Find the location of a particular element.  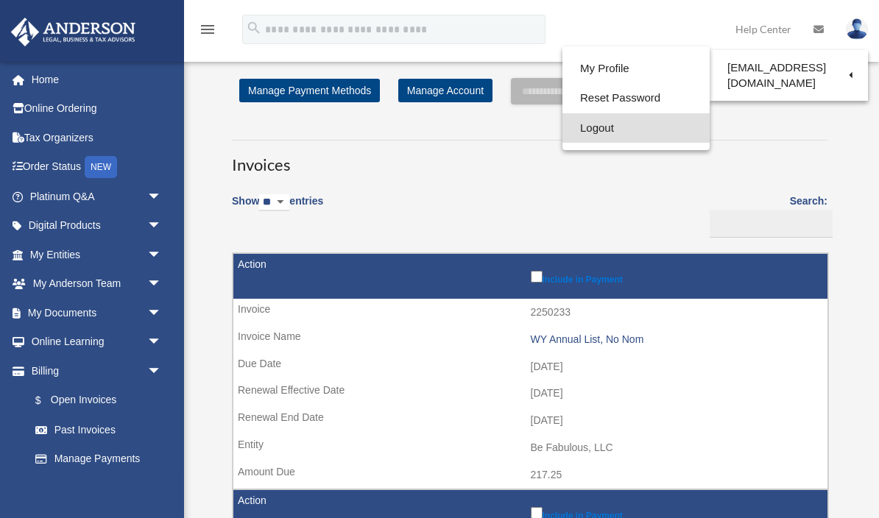

a: My Entitiesarrow_drop_down is located at coordinates (97, 255).